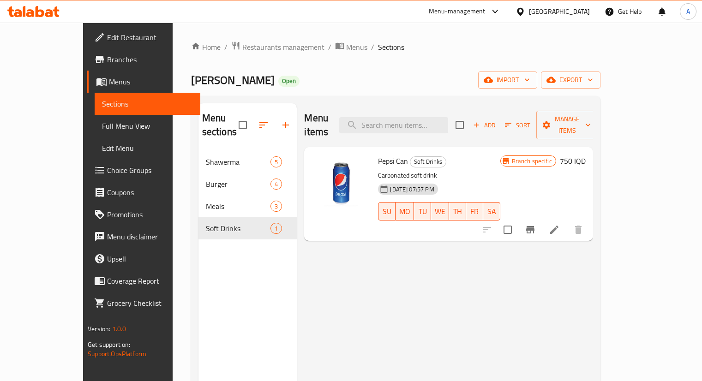 Image resolution: width=702 pixels, height=381 pixels. I want to click on button: Sort, so click(518, 125).